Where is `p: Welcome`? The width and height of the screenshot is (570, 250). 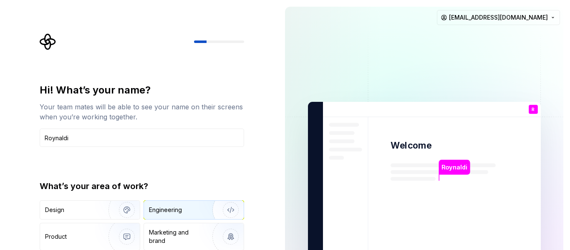
p: Welcome is located at coordinates (411, 145).